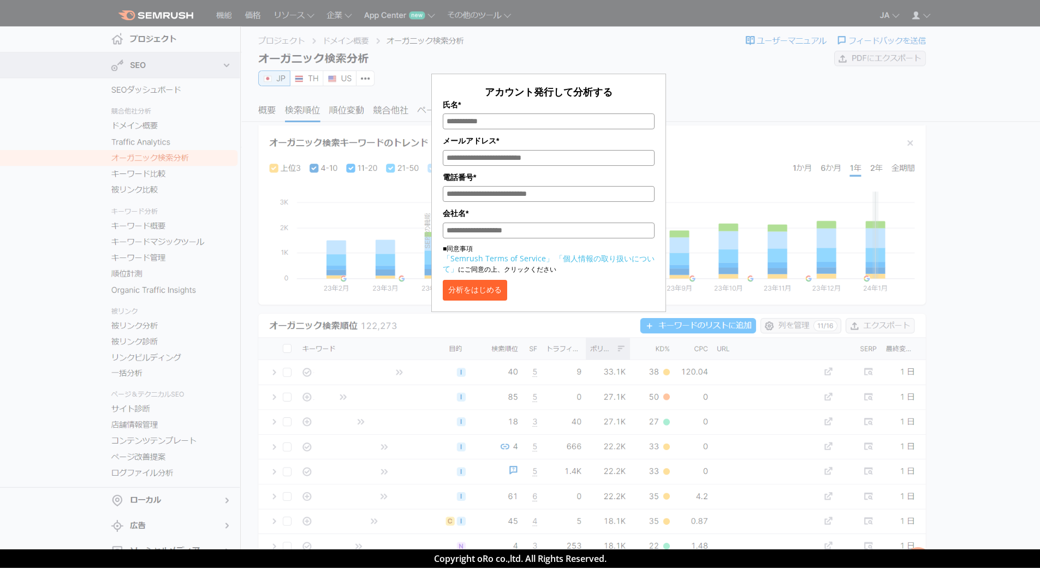 The width and height of the screenshot is (1040, 581). What do you see at coordinates (520, 559) in the screenshot?
I see `span: Copyright oRo co.,ltd. All Rights Reserved.` at bounding box center [520, 559].